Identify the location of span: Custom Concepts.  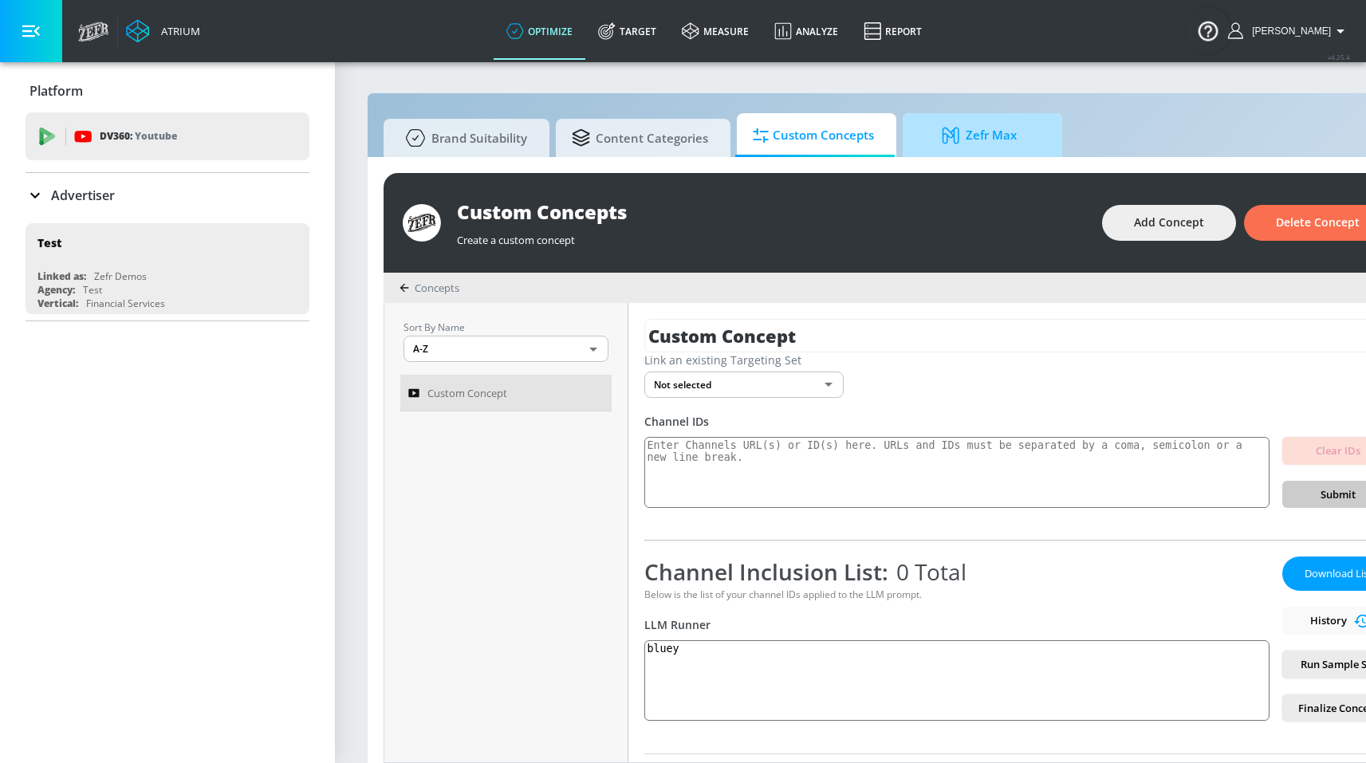
(814, 136).